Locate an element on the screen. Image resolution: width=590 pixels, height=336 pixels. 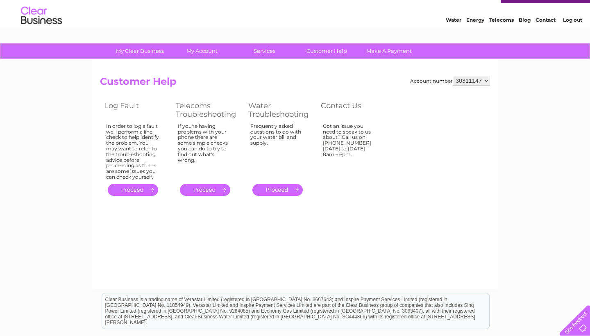
th: Contact Us is located at coordinates (353, 110).